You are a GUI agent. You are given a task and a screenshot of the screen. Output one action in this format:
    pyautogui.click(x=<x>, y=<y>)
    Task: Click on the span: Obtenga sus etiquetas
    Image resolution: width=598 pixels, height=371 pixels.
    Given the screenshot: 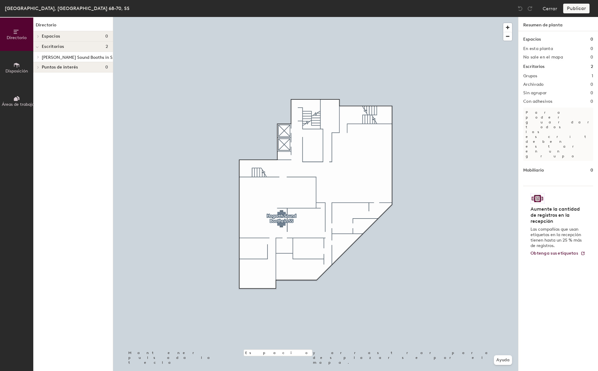 What is the action you would take?
    pyautogui.click(x=554, y=253)
    